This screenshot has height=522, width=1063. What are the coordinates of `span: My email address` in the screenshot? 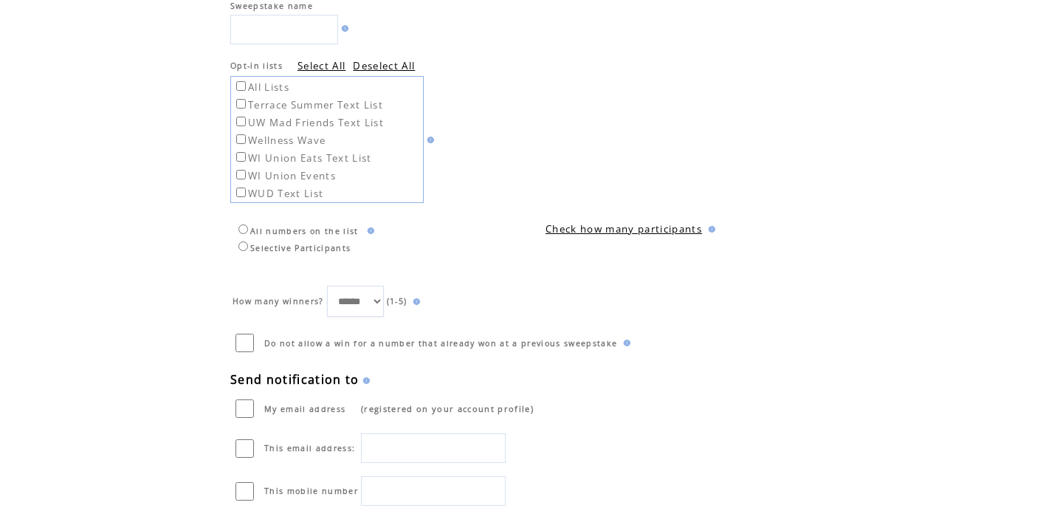 It's located at (305, 409).